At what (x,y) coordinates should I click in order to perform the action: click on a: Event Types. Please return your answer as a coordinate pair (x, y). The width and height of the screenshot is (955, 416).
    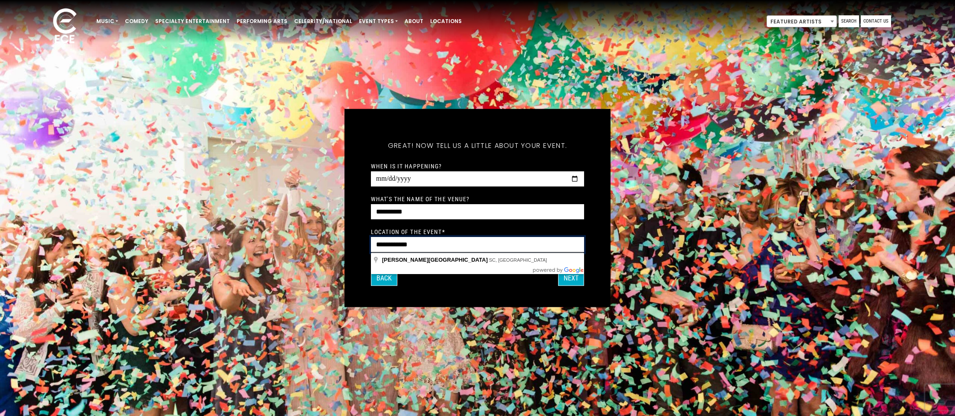
    Looking at the image, I should click on (378, 21).